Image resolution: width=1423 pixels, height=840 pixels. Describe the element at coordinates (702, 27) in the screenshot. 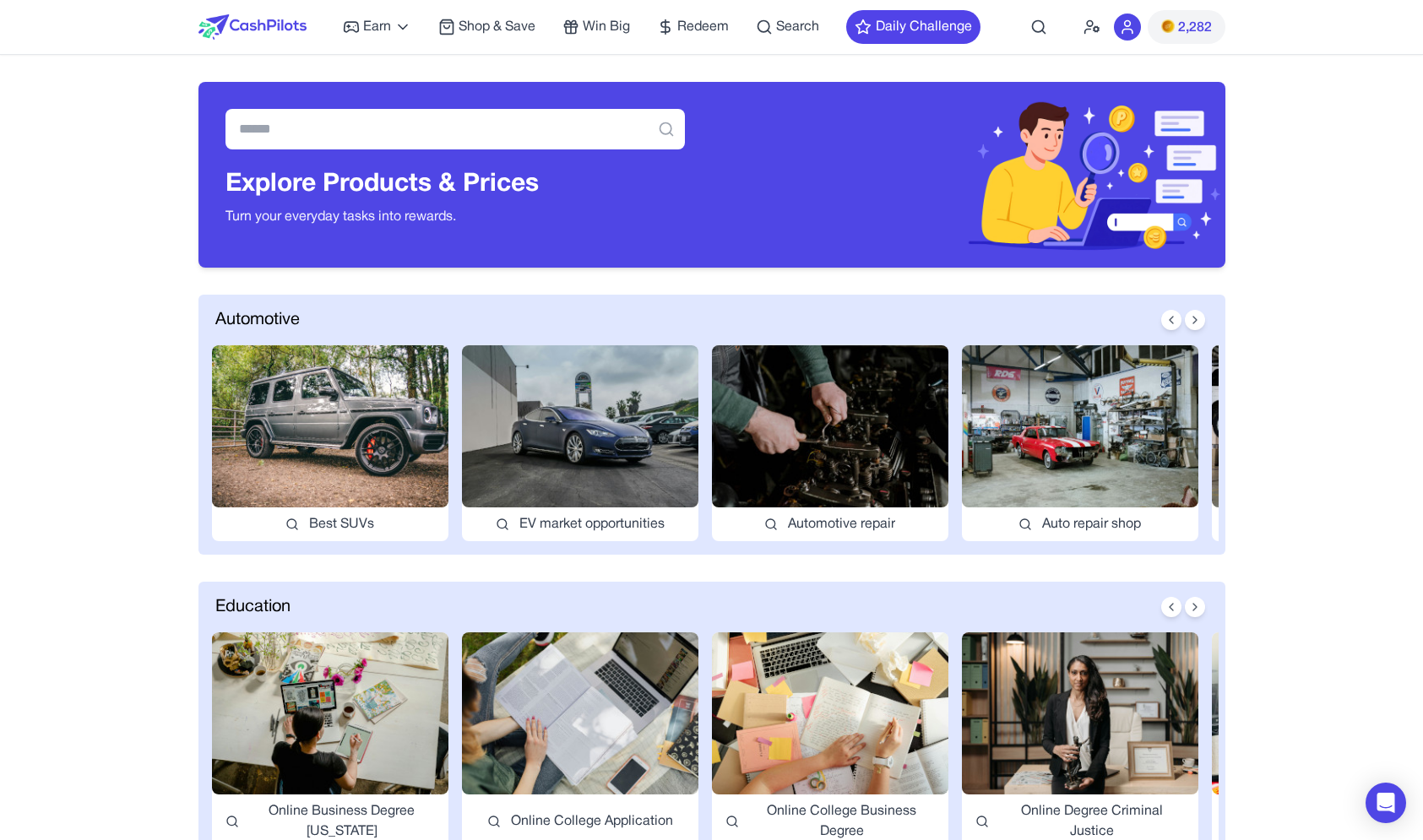

I see `span: Redeem` at that location.